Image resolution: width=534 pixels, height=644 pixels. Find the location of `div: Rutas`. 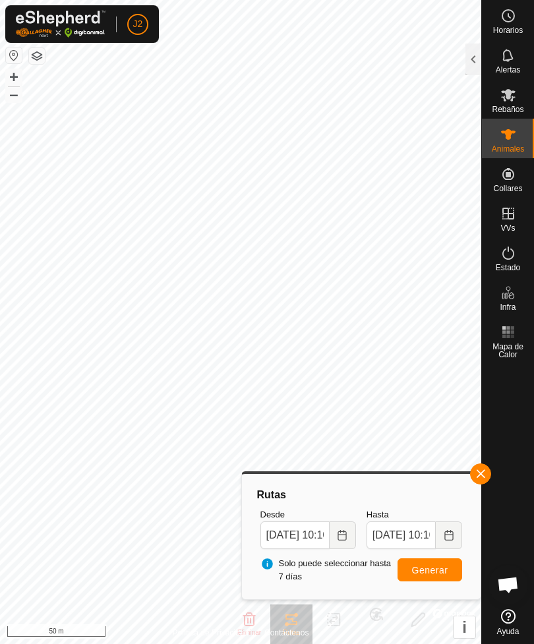

div: Rutas is located at coordinates (361, 495).